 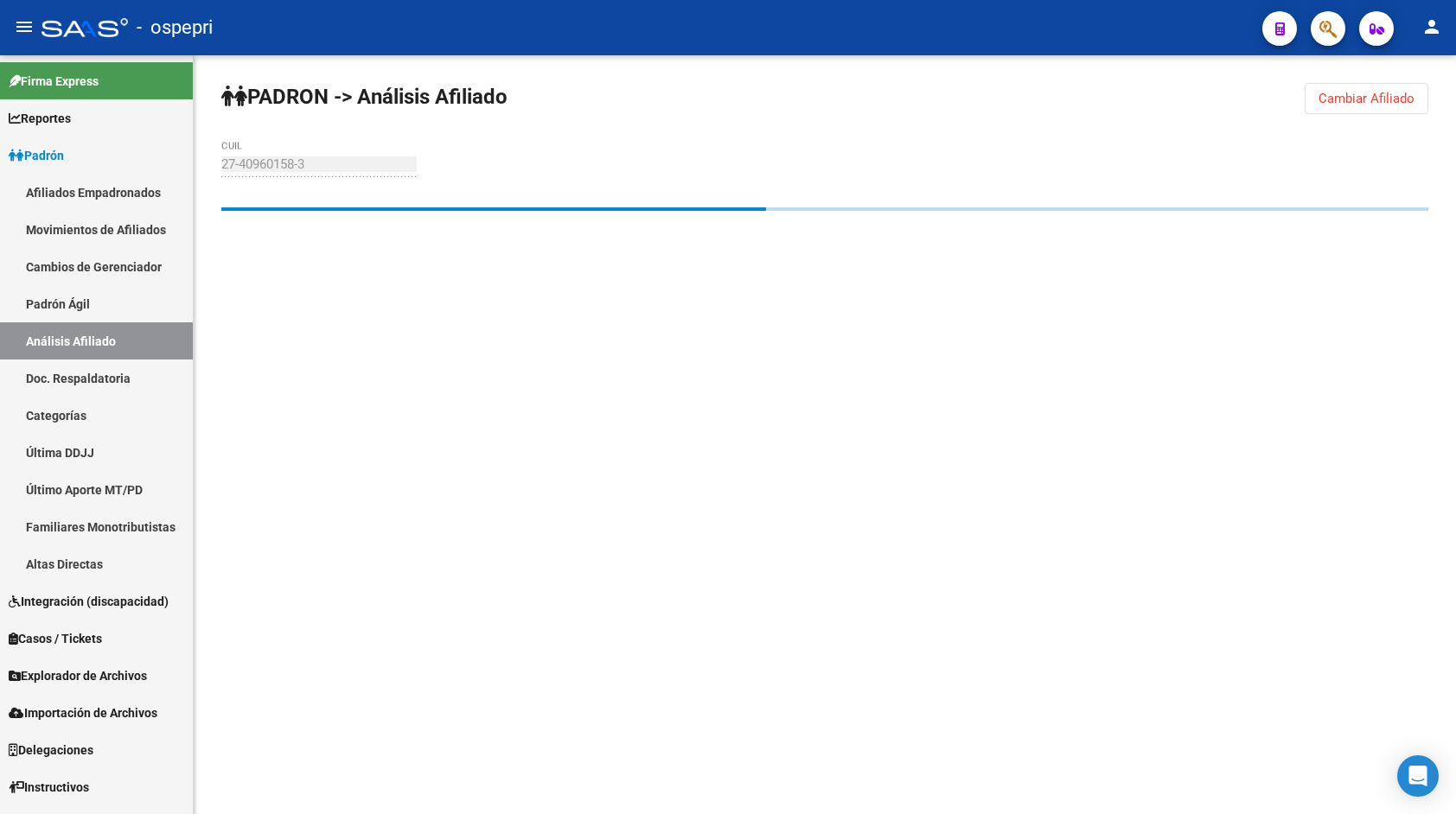 I want to click on span: Casos / Tickets, so click(x=55, y=638).